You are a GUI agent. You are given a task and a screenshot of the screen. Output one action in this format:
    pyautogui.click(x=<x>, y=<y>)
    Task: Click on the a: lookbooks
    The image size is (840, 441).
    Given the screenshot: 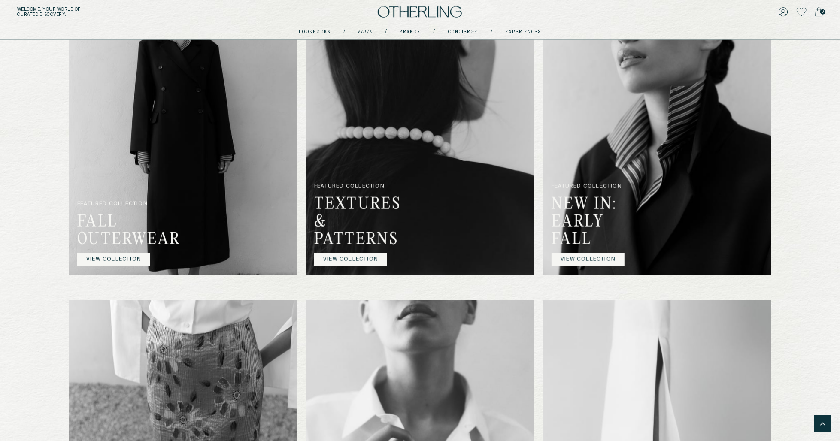 What is the action you would take?
    pyautogui.click(x=315, y=32)
    